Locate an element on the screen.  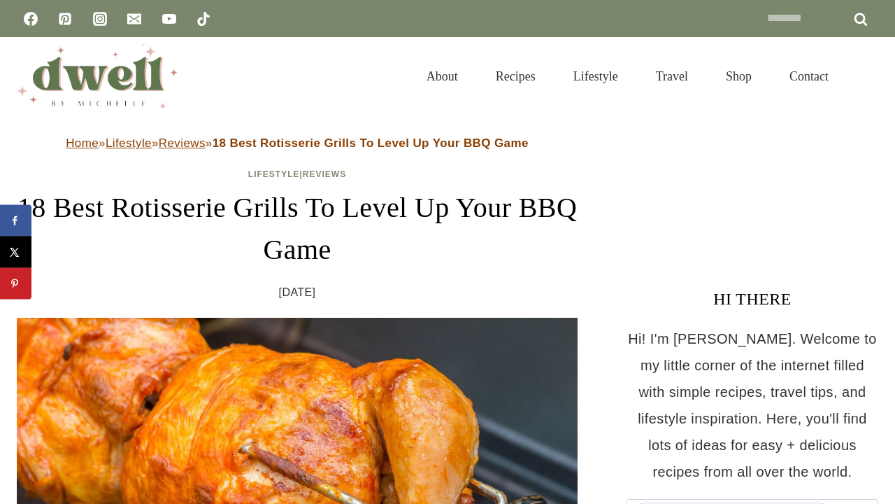
a: Pinterest is located at coordinates (65, 19).